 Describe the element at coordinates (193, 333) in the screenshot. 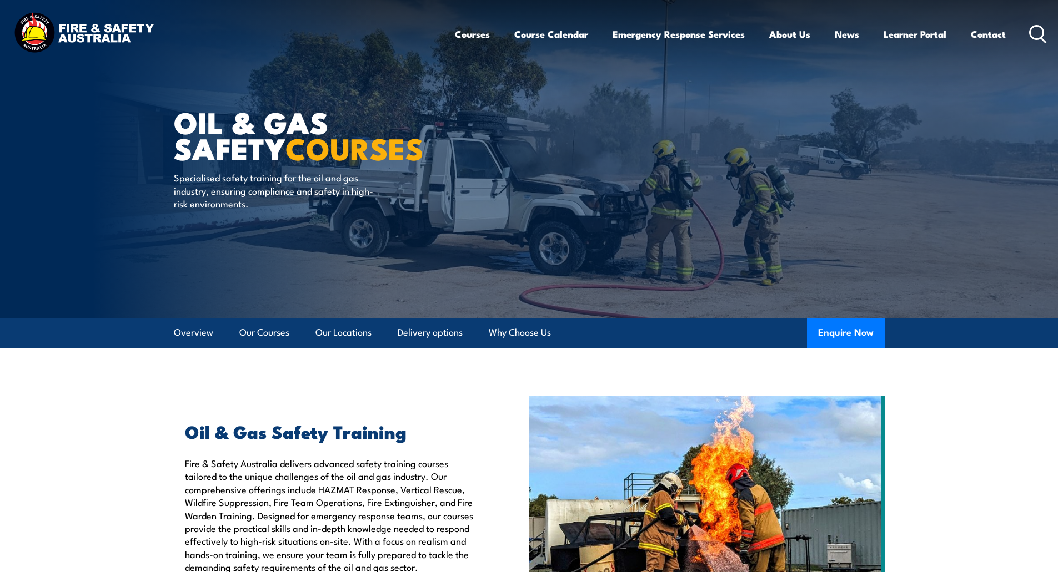

I see `a: Overview` at that location.